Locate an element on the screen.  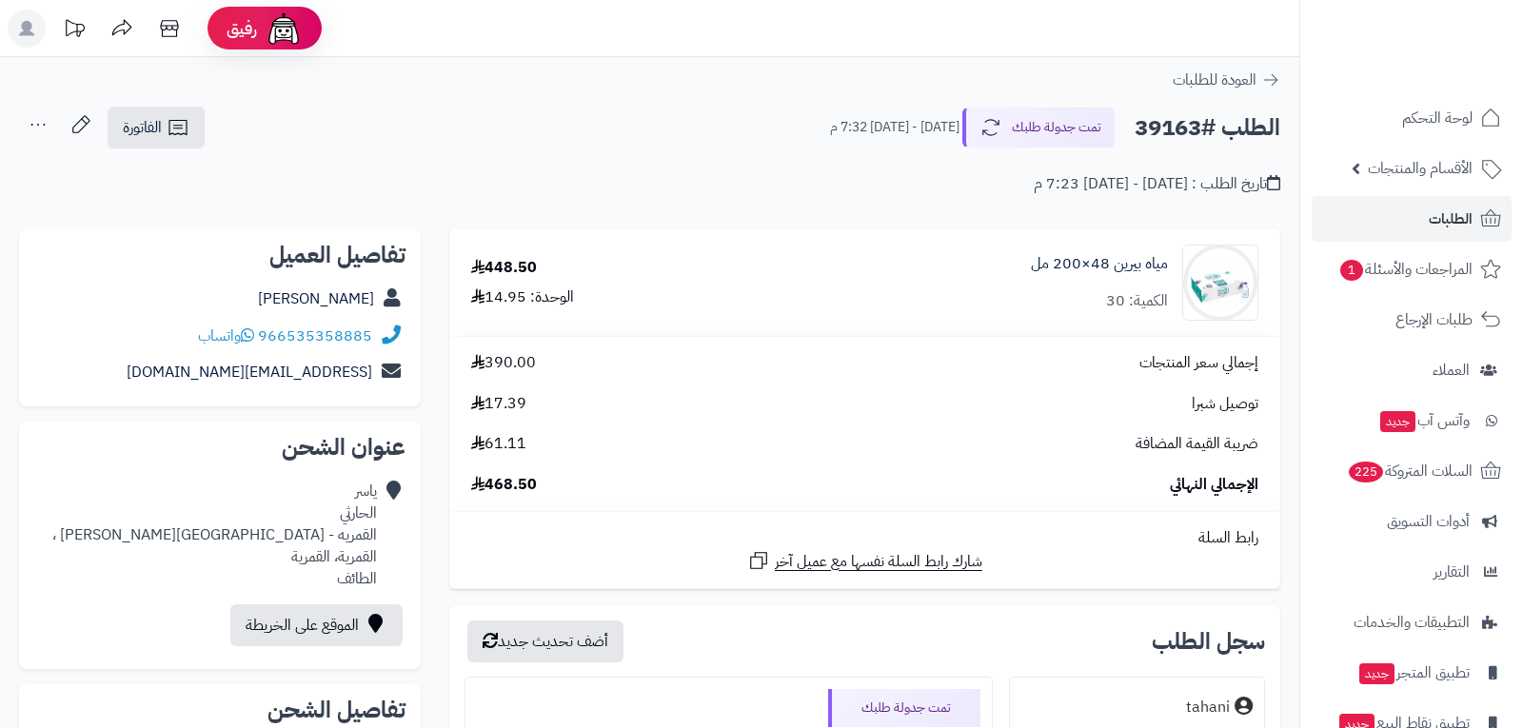
a: طلبات الإرجاع is located at coordinates (1411, 320).